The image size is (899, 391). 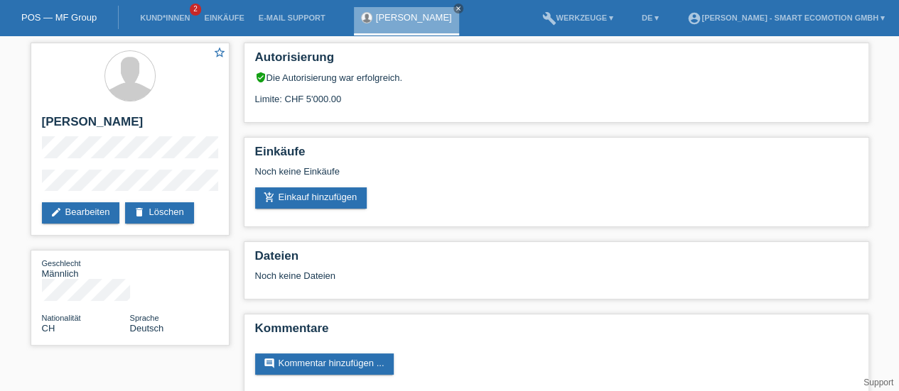 What do you see at coordinates (548, 18) in the screenshot?
I see `i: build` at bounding box center [548, 18].